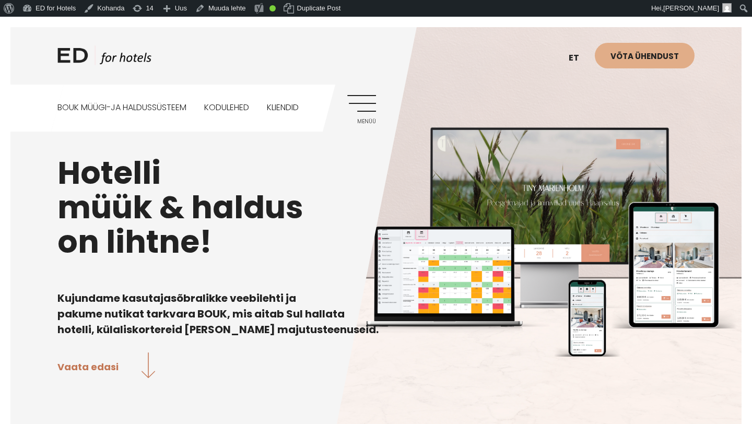  Describe the element at coordinates (106, 366) in the screenshot. I see `a: Vaata edasi` at that location.